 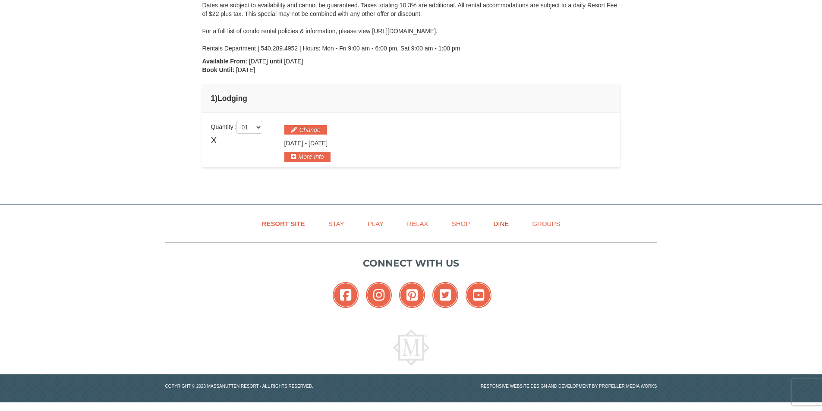 I want to click on a: Relax, so click(x=417, y=223).